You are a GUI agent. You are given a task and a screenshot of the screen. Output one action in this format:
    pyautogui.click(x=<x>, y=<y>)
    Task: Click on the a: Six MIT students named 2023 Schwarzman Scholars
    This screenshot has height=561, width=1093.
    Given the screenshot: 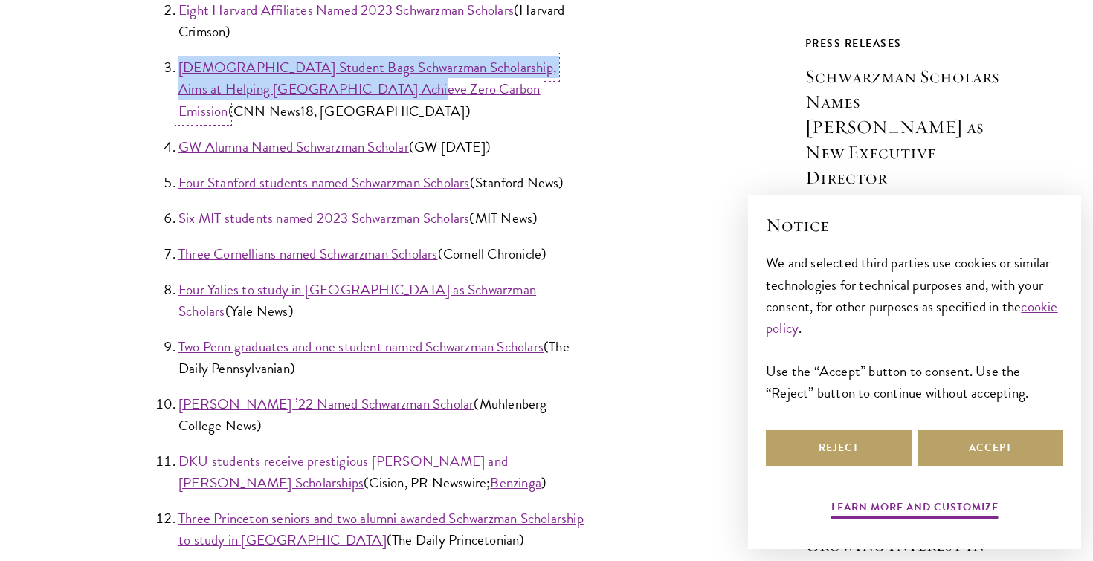 What is the action you would take?
    pyautogui.click(x=323, y=218)
    